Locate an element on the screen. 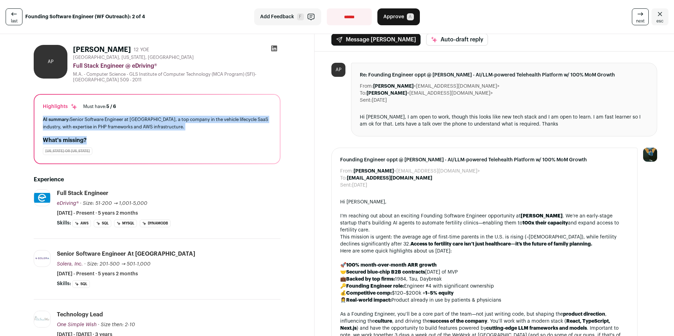  div: Highlights is located at coordinates (60, 107).